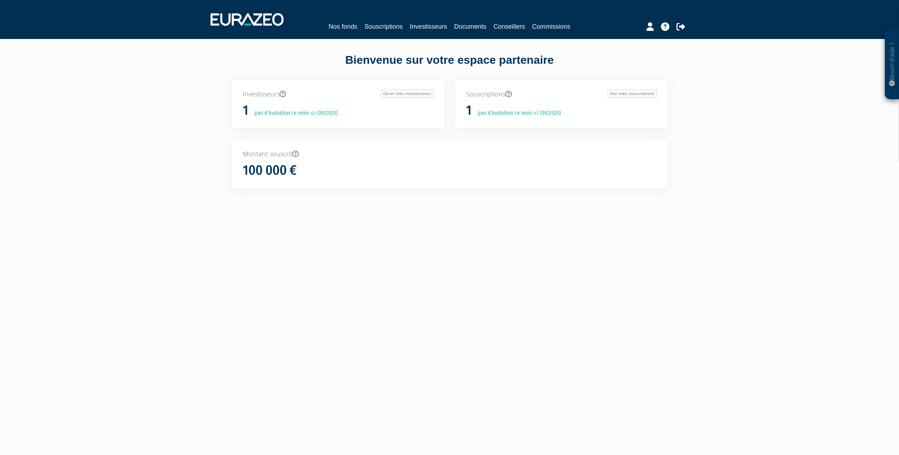 The width and height of the screenshot is (899, 455). I want to click on div: Bienvenue sur votre espace partenaire, so click(450, 66).